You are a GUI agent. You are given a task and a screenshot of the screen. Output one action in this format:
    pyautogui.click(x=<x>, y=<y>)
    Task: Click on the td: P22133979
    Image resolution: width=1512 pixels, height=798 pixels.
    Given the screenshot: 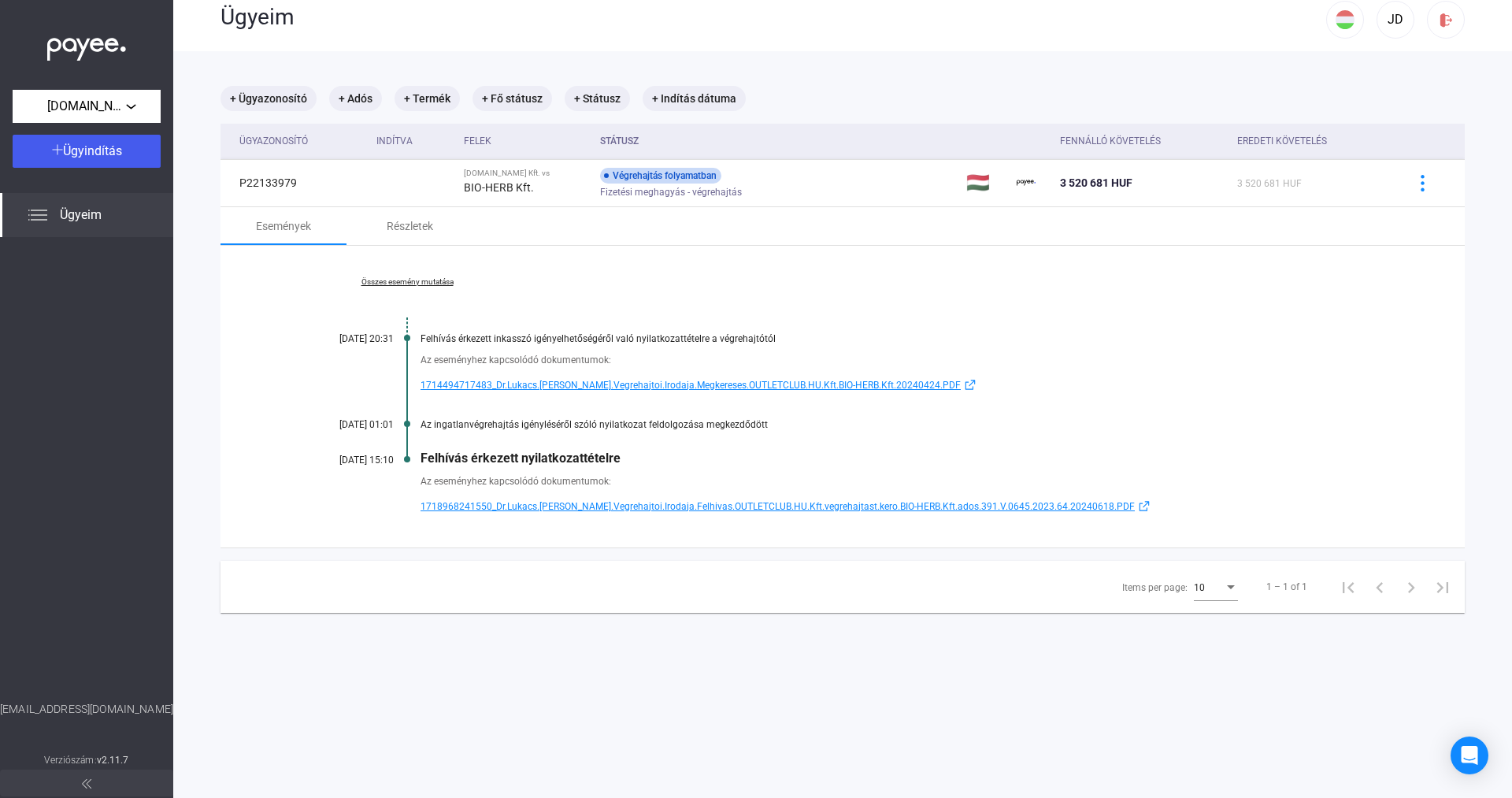 What is the action you would take?
    pyautogui.click(x=296, y=183)
    